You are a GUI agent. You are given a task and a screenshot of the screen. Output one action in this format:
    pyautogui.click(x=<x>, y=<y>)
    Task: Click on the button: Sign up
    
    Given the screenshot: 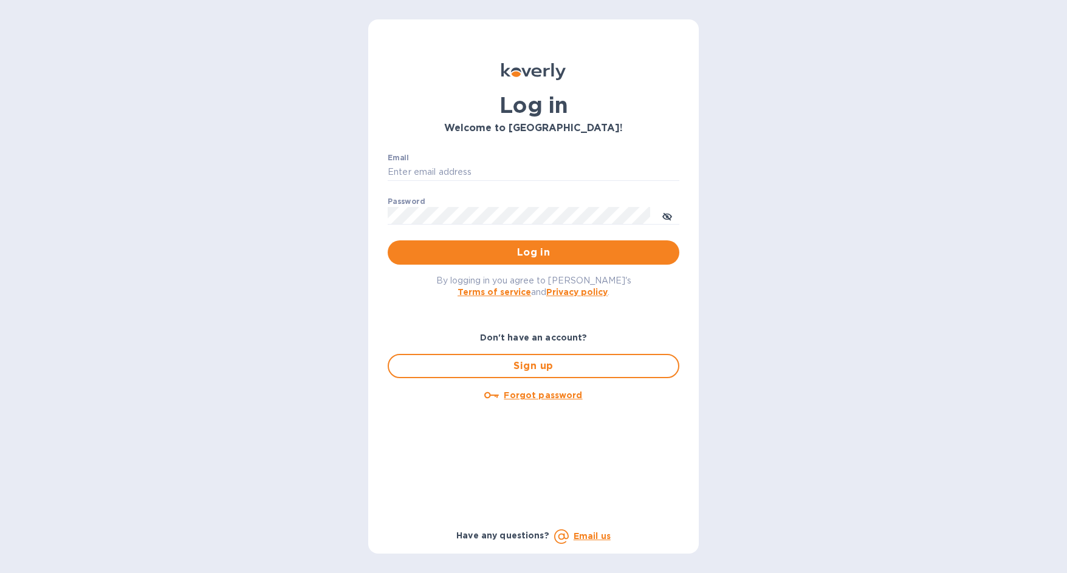 What is the action you would take?
    pyautogui.click(x=533, y=366)
    